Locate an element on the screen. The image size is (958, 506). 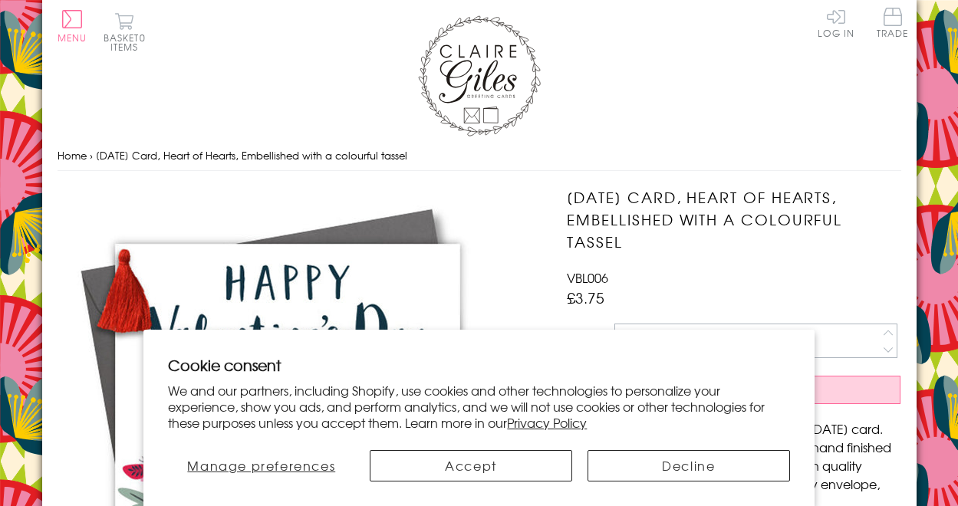
span: Trade is located at coordinates (893, 22).